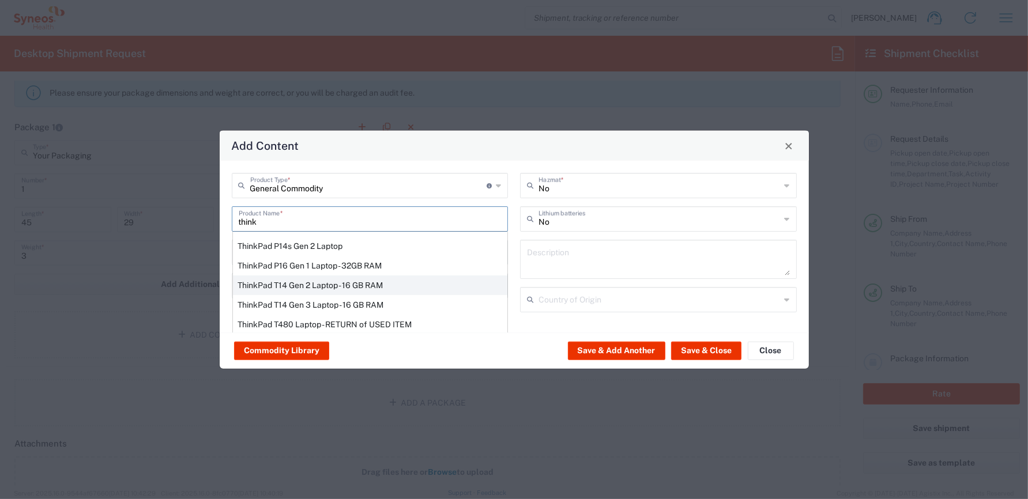 The image size is (1028, 499). I want to click on h4: Add Content, so click(265, 145).